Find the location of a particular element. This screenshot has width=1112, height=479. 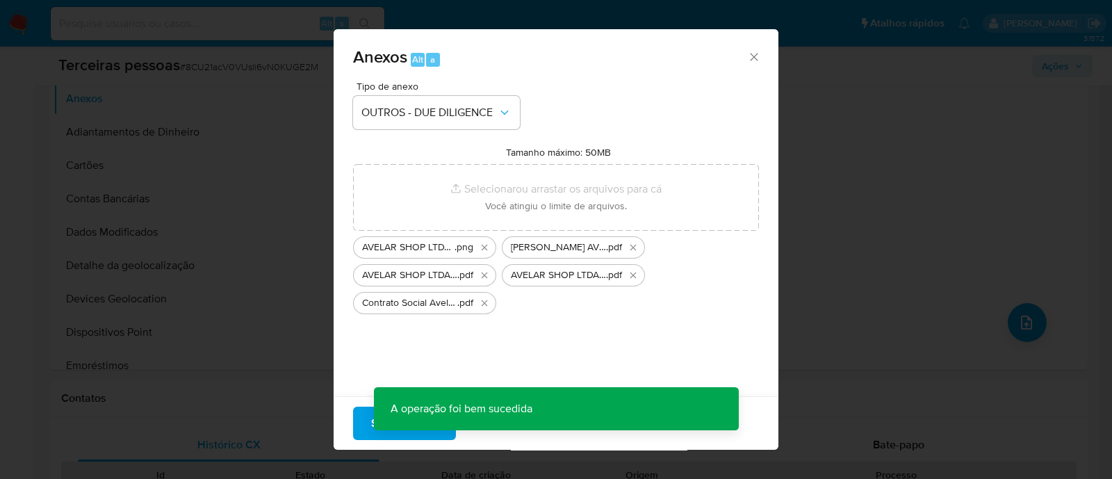

span: Anexos is located at coordinates (380, 56).